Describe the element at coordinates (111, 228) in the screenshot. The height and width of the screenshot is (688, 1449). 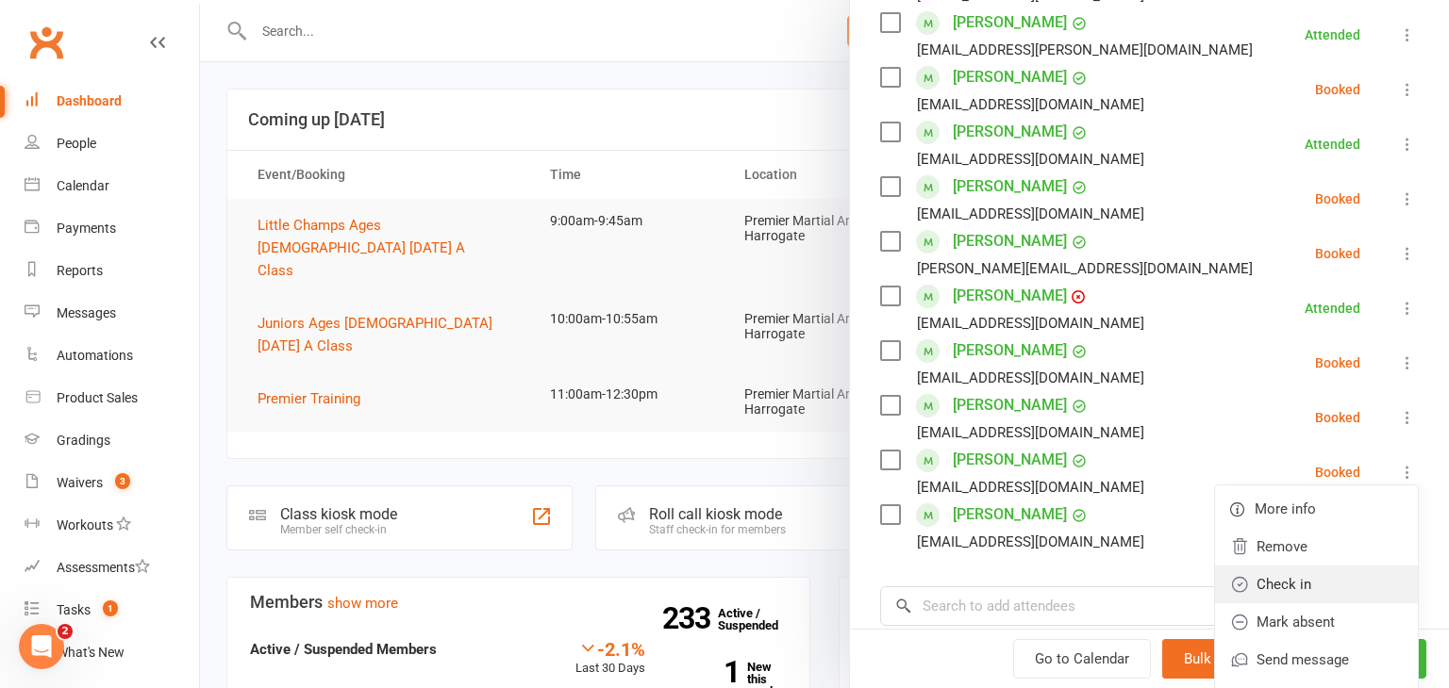
I see `a: Payments` at that location.